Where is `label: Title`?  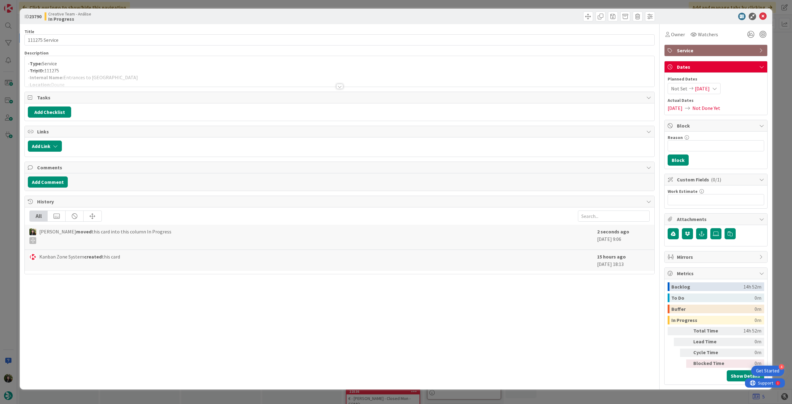
label: Title is located at coordinates (29, 32).